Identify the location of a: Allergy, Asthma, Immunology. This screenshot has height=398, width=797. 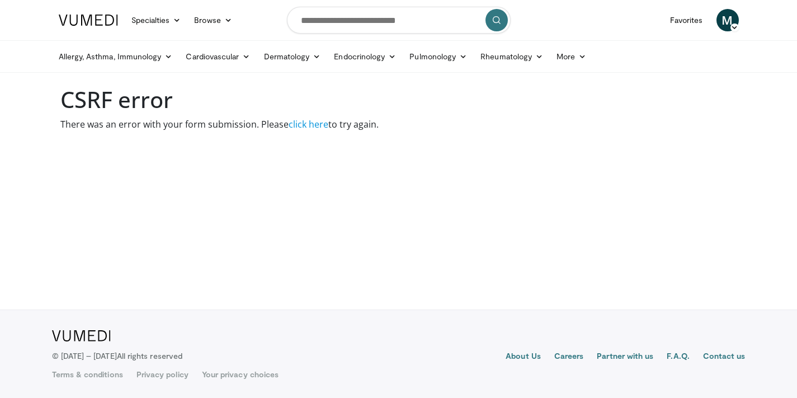
(116, 56).